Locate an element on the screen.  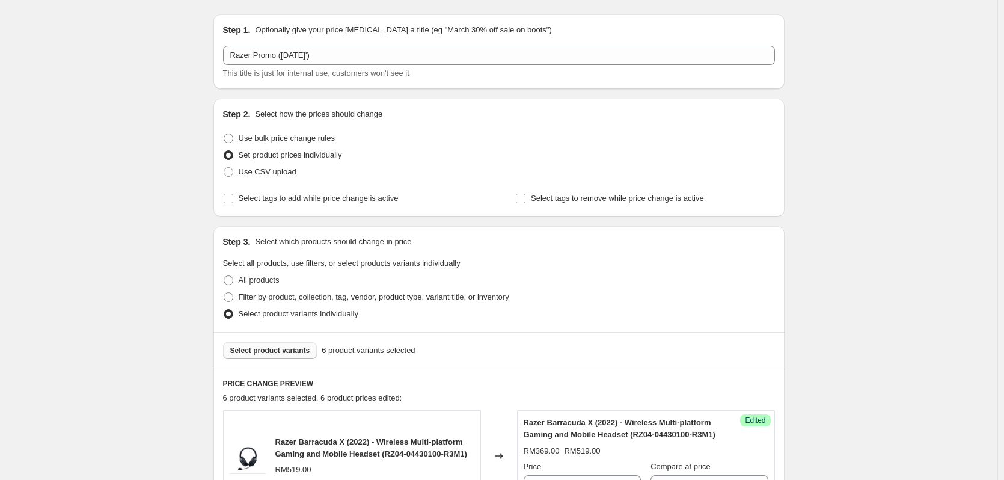
h2: Step 3. is located at coordinates (237, 242).